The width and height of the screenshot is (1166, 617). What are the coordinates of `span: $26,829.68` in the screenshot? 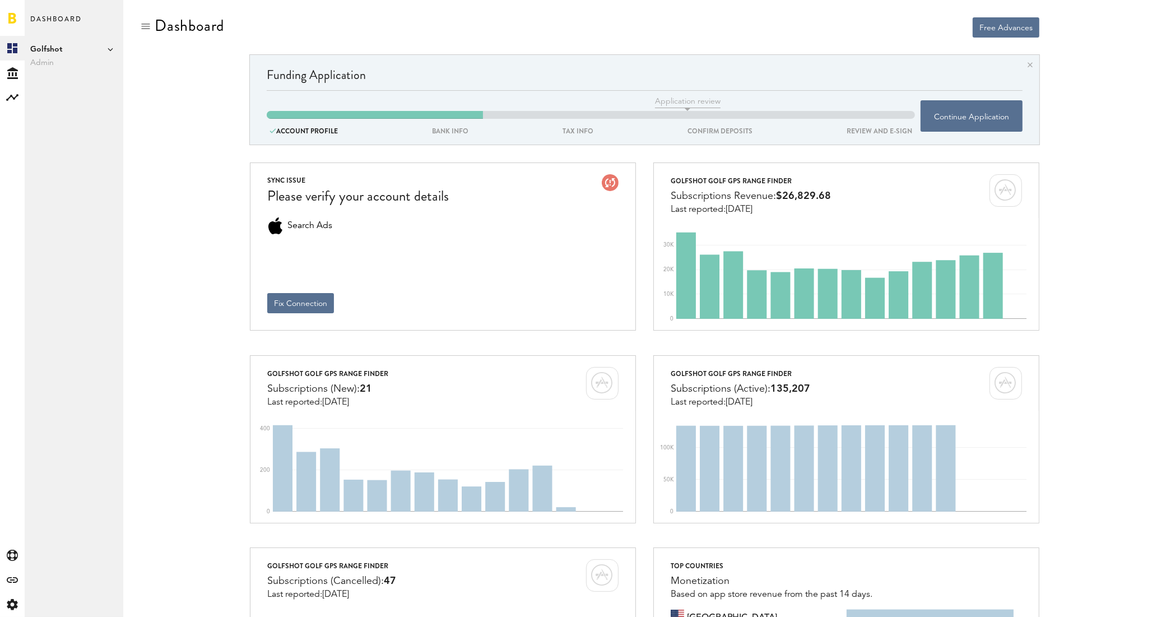 It's located at (803, 196).